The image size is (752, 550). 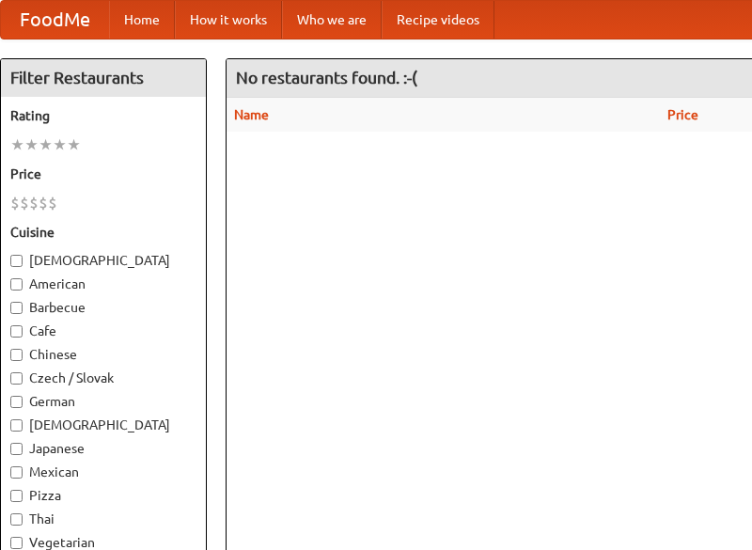 What do you see at coordinates (16, 495) in the screenshot?
I see `input: Pizza` at bounding box center [16, 495].